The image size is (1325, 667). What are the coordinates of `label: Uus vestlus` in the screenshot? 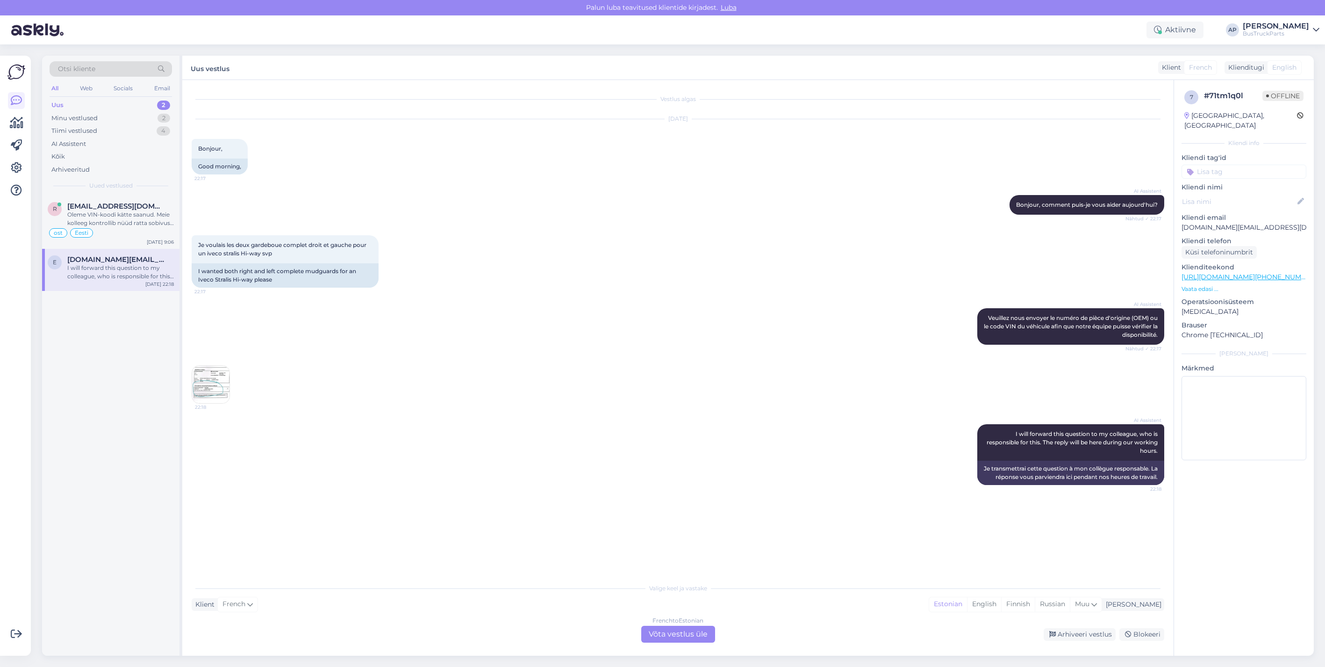 It's located at (210, 67).